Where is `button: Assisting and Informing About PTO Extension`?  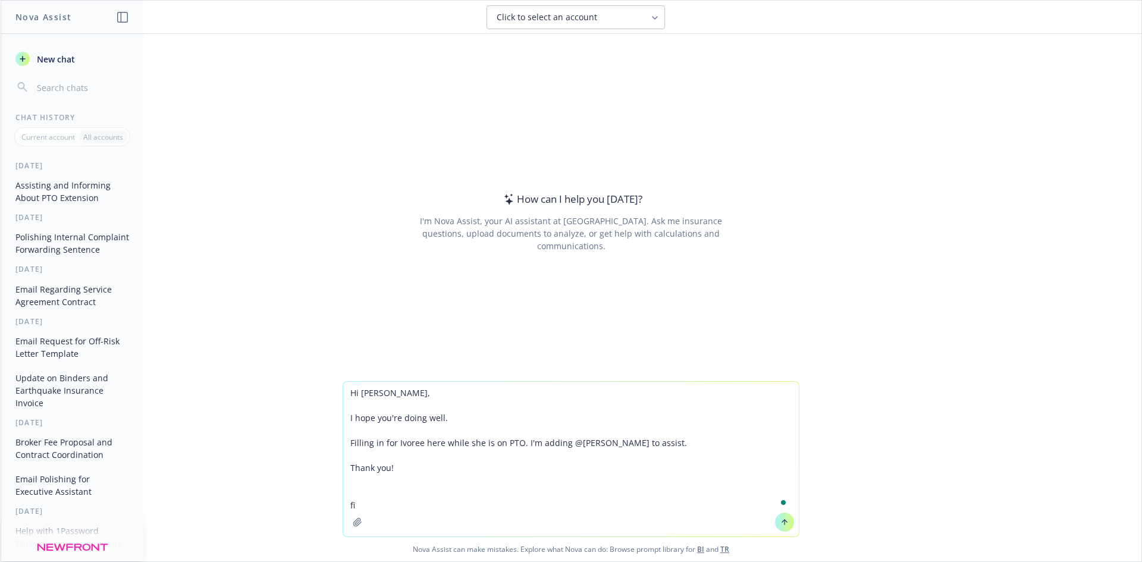 button: Assisting and Informing About PTO Extension is located at coordinates (72, 192).